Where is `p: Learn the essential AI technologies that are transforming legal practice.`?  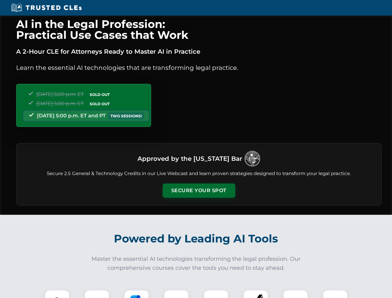 p: Learn the essential AI technologies that are transforming legal practice. is located at coordinates (199, 68).